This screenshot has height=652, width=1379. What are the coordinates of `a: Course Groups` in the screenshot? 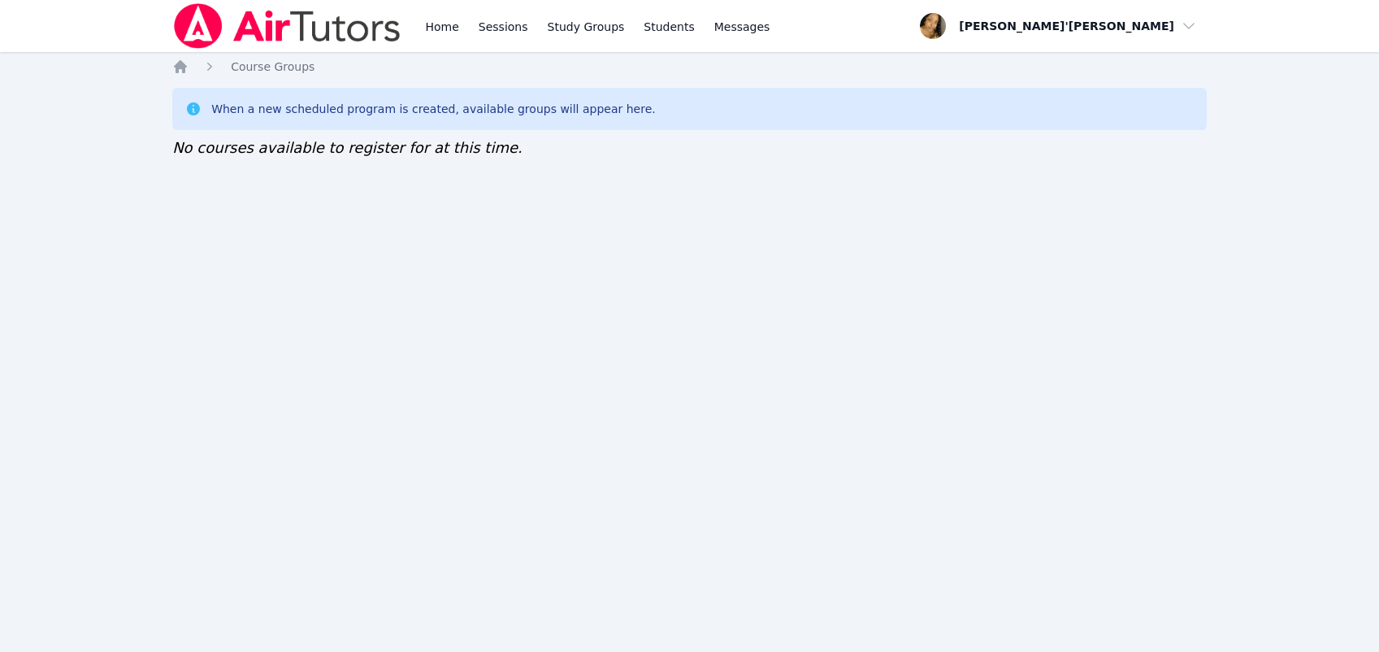 It's located at (272, 67).